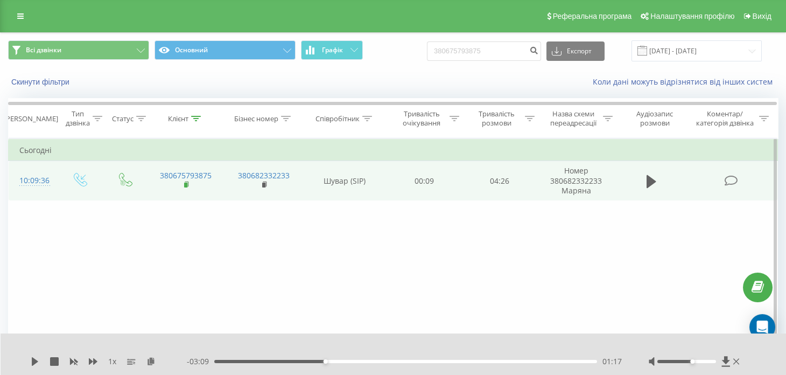 Image resolution: width=786 pixels, height=375 pixels. Describe the element at coordinates (337, 118) in the screenshot. I see `div: Співробітник` at that location.